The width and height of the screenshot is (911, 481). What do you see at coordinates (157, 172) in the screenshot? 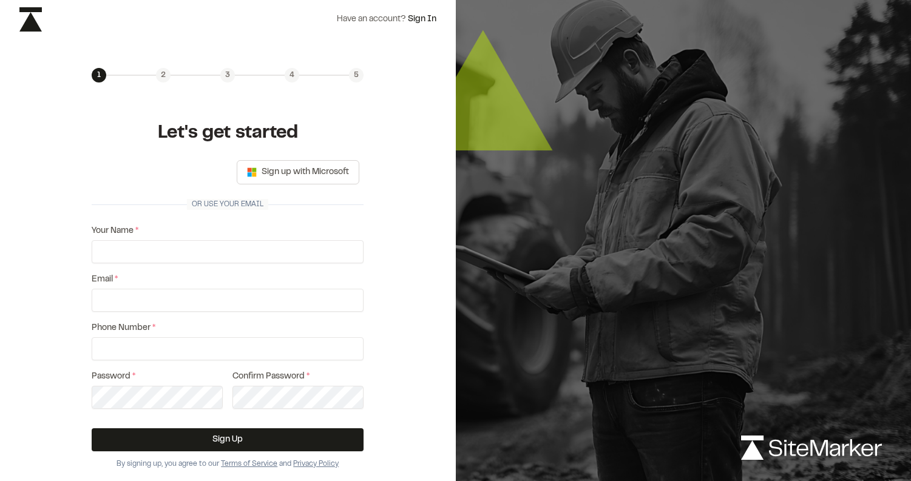
I see `div: Inloggen met Google. Wordt geopend in een nieuw tabblad` at bounding box center [157, 172].